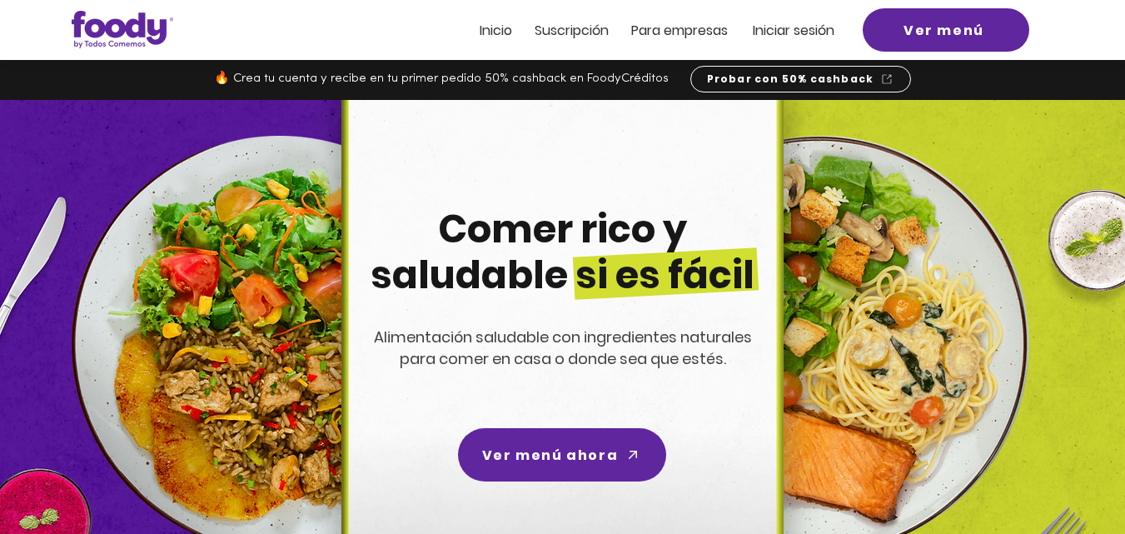 The width and height of the screenshot is (1125, 534). What do you see at coordinates (571, 30) in the screenshot?
I see `a: Suscripción` at bounding box center [571, 30].